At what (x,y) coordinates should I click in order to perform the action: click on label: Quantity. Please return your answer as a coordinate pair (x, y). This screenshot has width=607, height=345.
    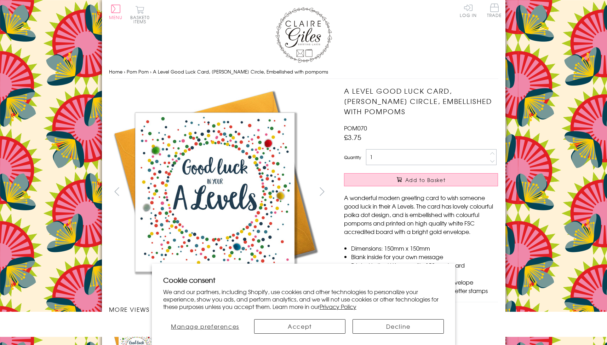
    Looking at the image, I should click on (352, 157).